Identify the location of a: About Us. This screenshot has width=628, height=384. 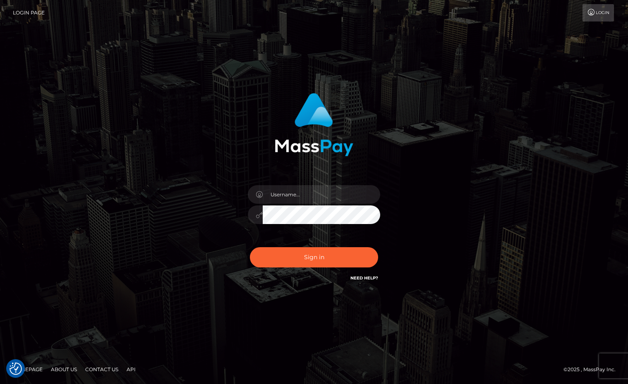
(64, 369).